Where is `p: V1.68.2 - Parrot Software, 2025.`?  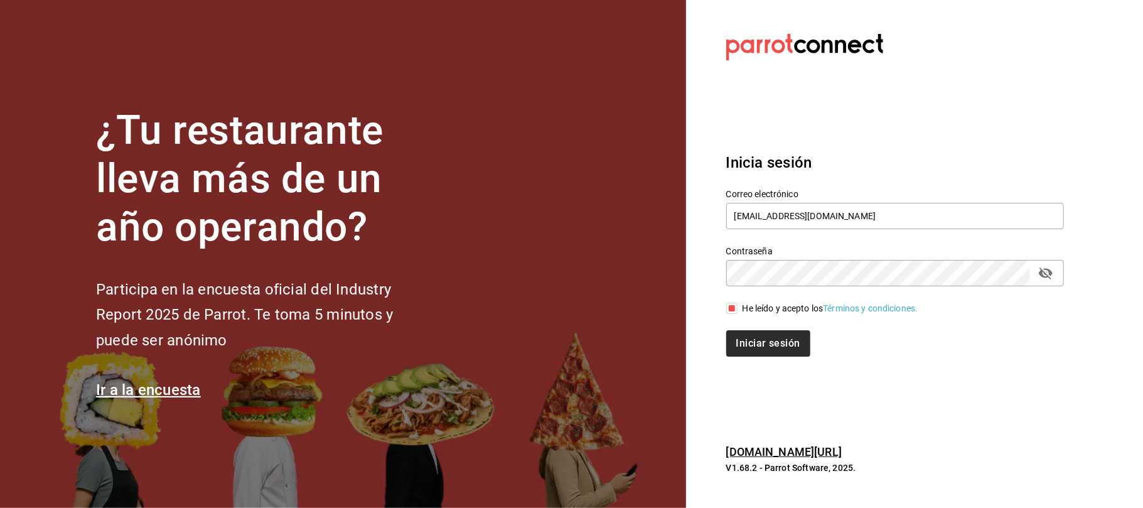
p: V1.68.2 - Parrot Software, 2025. is located at coordinates (895, 468).